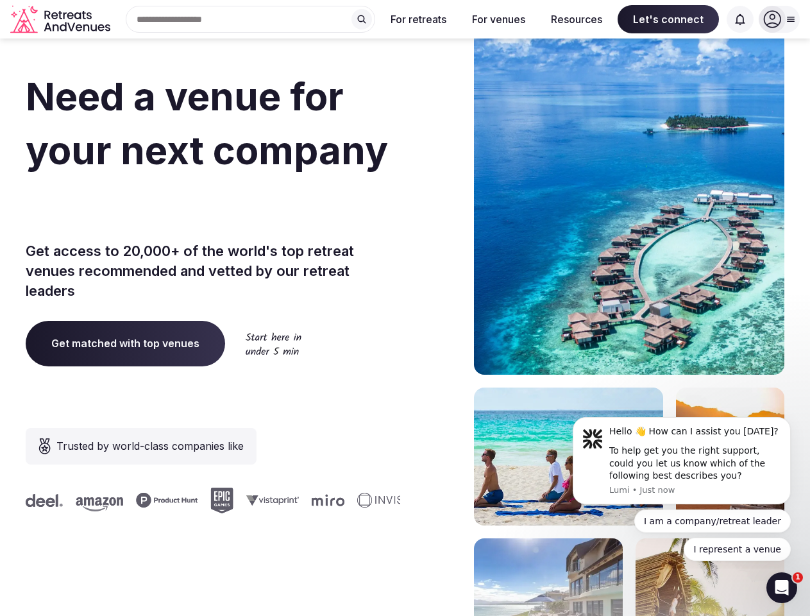 This screenshot has height=616, width=810. Describe the element at coordinates (142, 58) in the screenshot. I see `div: To help get you the right support, could you let us know which of the following best describes you?` at that location.